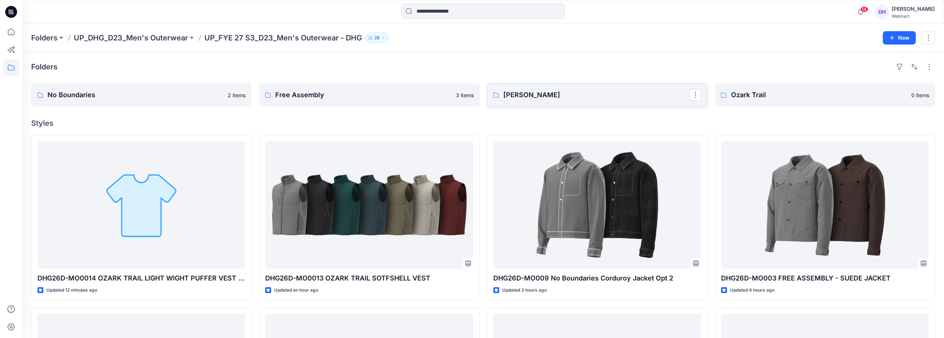  What do you see at coordinates (465, 95) in the screenshot?
I see `p: 3 items` at bounding box center [465, 95].